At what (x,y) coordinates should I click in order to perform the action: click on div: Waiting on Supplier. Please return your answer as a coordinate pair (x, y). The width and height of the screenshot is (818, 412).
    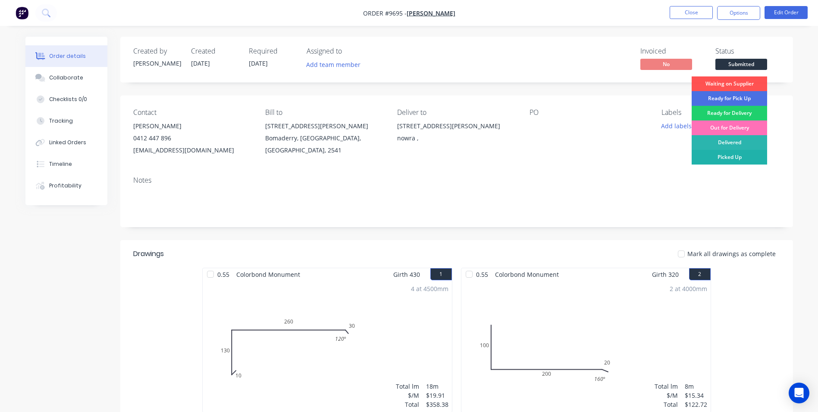
    Looking at the image, I should click on (730, 84).